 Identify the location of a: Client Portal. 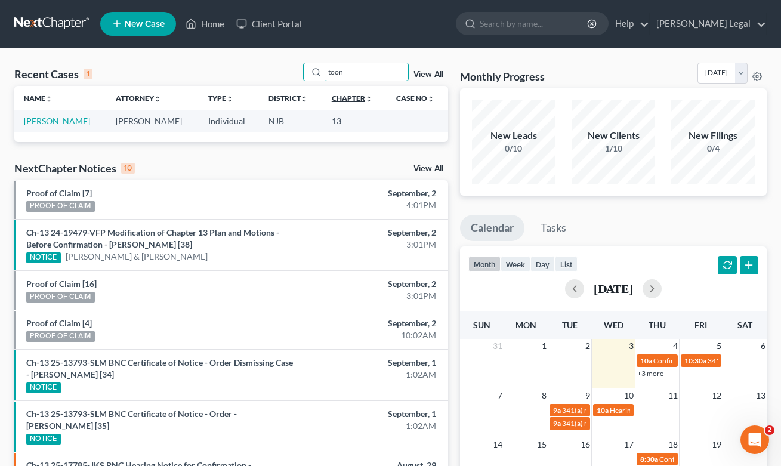
(269, 24).